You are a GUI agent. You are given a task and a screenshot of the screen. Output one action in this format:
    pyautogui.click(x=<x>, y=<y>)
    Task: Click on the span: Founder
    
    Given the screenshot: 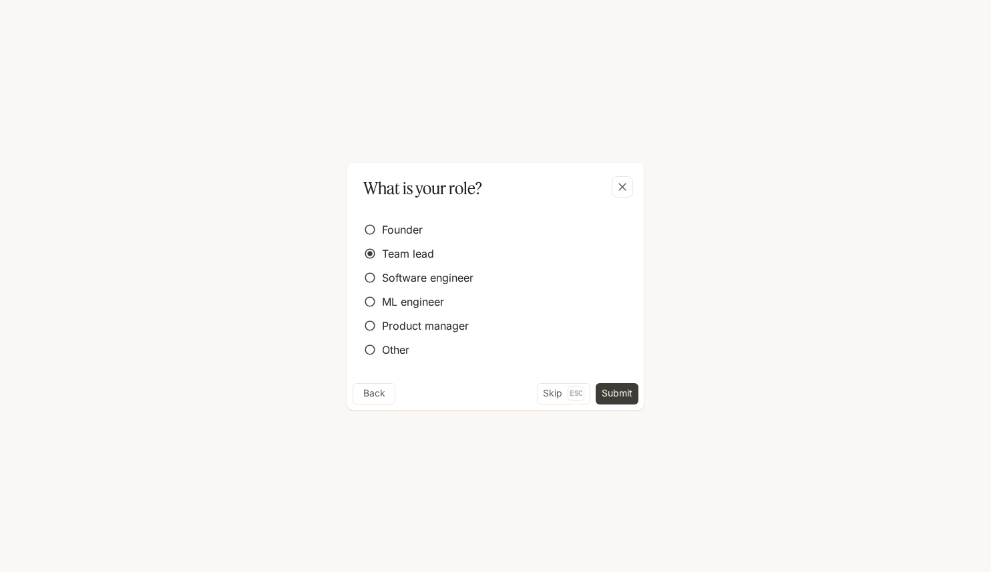 What is the action you would take?
    pyautogui.click(x=402, y=230)
    